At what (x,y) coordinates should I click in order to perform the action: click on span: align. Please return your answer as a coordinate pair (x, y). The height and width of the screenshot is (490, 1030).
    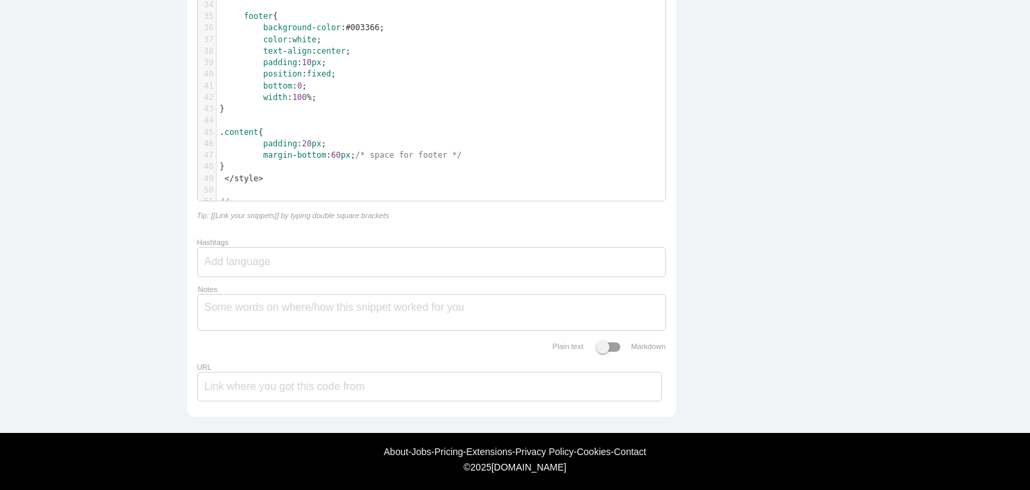
    Looking at the image, I should click on (300, 51).